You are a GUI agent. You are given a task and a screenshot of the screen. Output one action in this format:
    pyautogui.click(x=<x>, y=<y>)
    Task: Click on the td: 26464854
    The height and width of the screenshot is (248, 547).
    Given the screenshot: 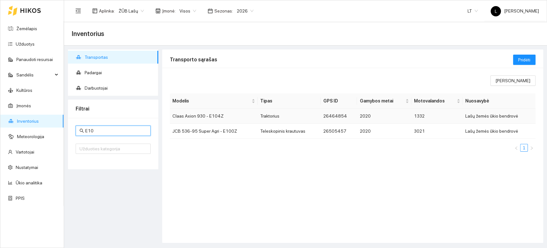 What is the action you would take?
    pyautogui.click(x=339, y=116)
    